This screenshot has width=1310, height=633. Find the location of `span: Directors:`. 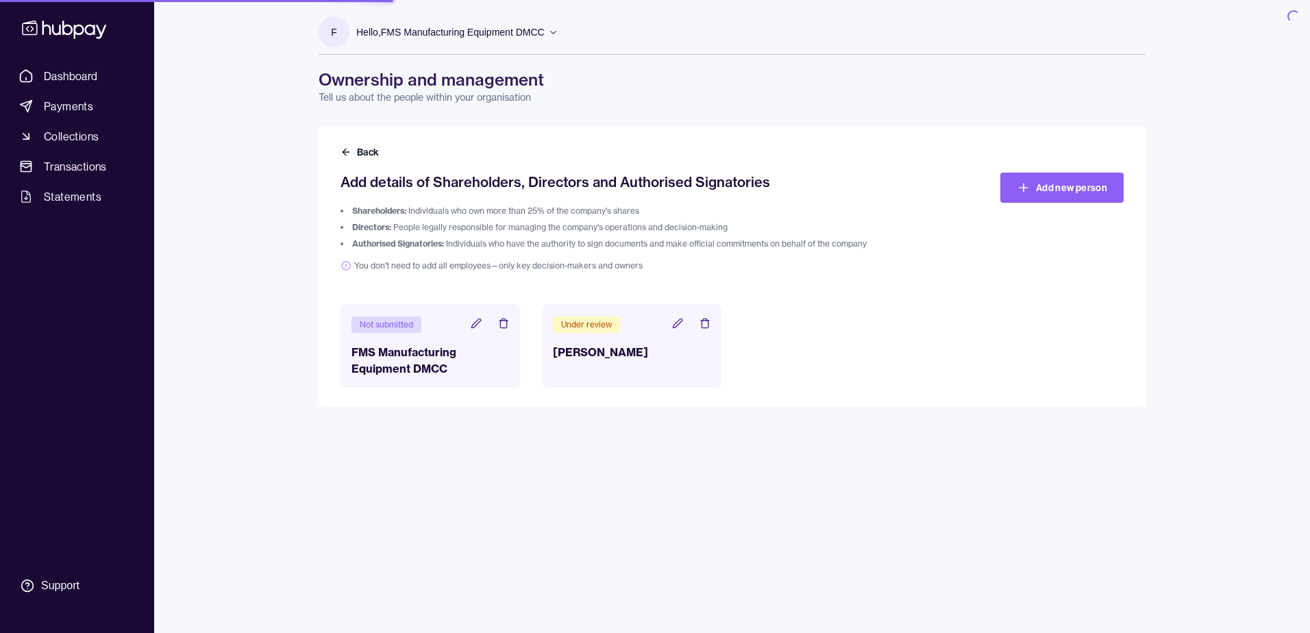

span: Directors: is located at coordinates (371, 227).